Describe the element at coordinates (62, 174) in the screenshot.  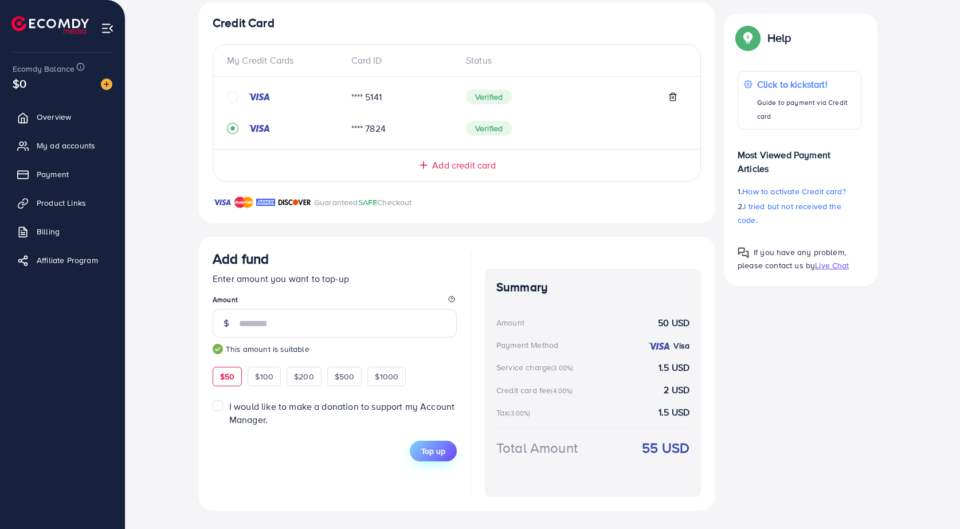
I see `a: Payment` at that location.